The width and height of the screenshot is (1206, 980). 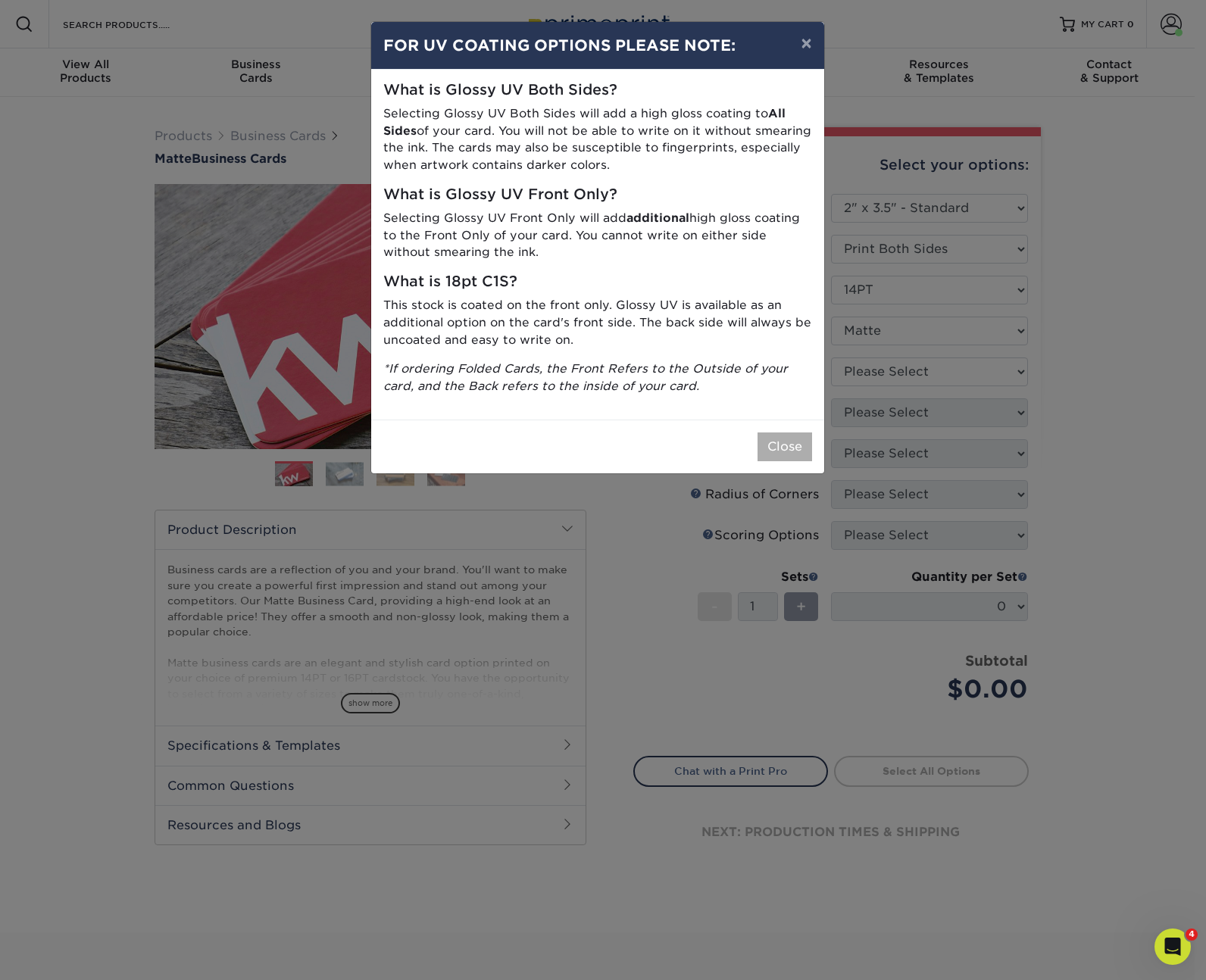 What do you see at coordinates (598, 322) in the screenshot?
I see `p: This stock is coated on the front only. Glossy UV is available as an additional option on the car...` at bounding box center [598, 322].